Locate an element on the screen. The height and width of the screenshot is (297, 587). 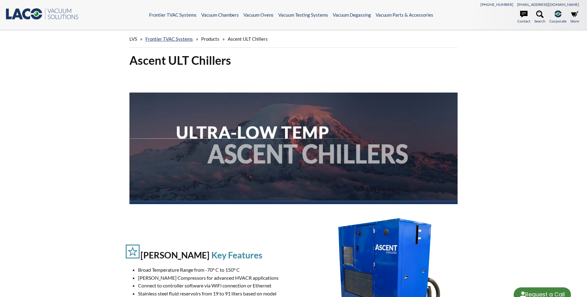
span: Ascent ULT Chillers is located at coordinates (248, 39).